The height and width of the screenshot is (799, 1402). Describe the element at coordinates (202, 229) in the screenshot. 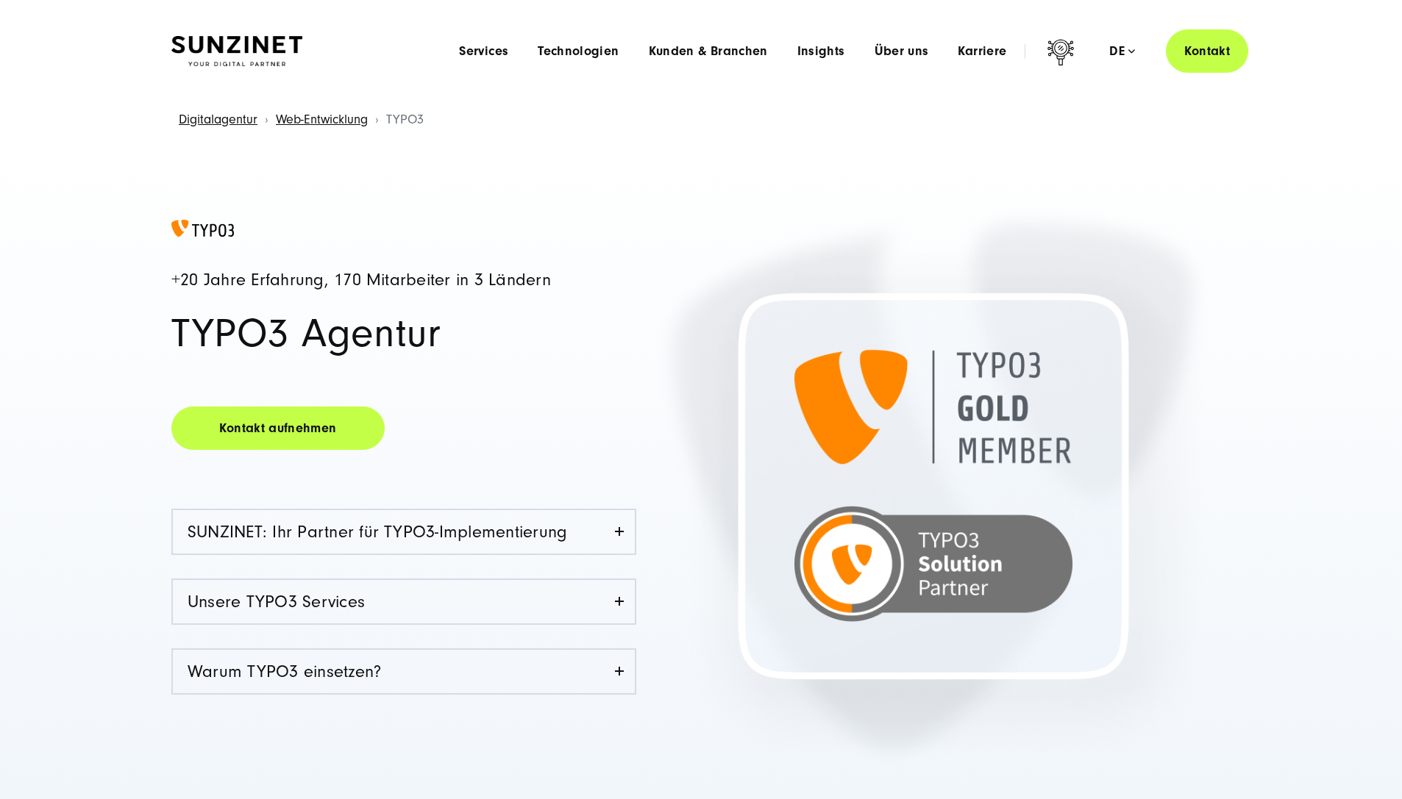

I see `img: TYPO3 Agentur Logo farbig` at that location.